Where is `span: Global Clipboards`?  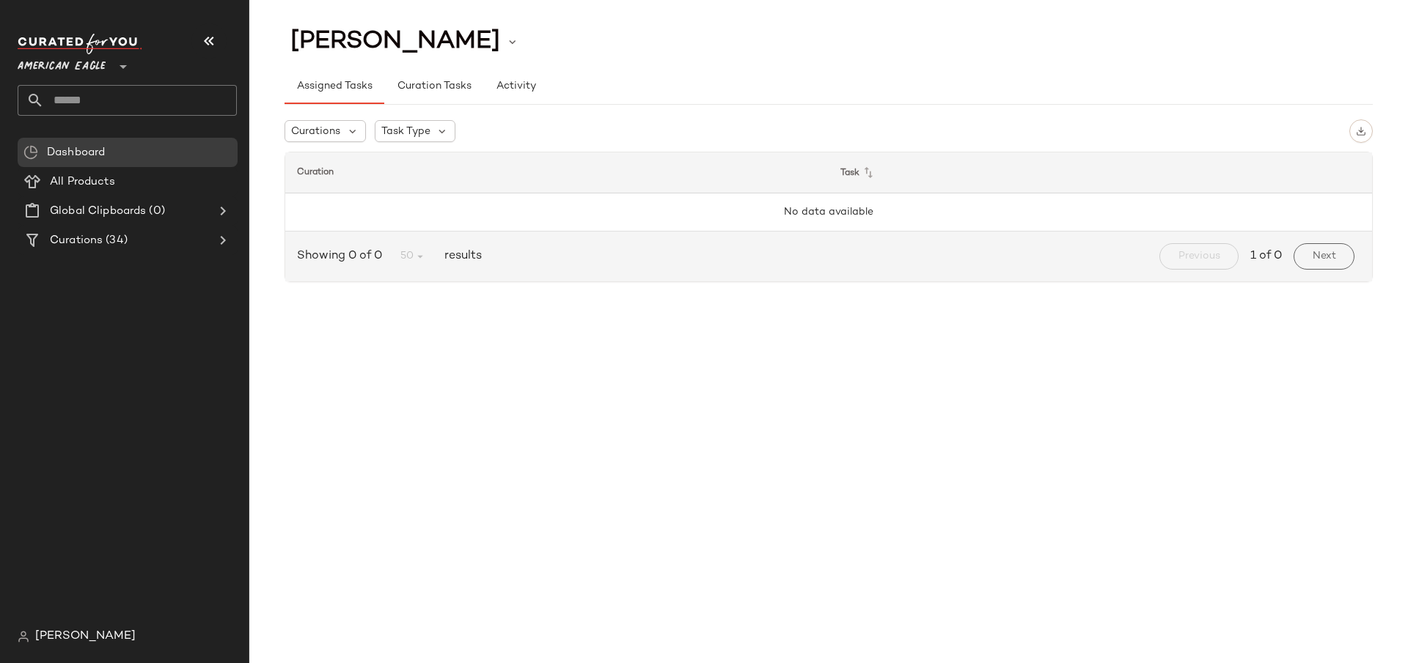
span: Global Clipboards is located at coordinates (98, 211).